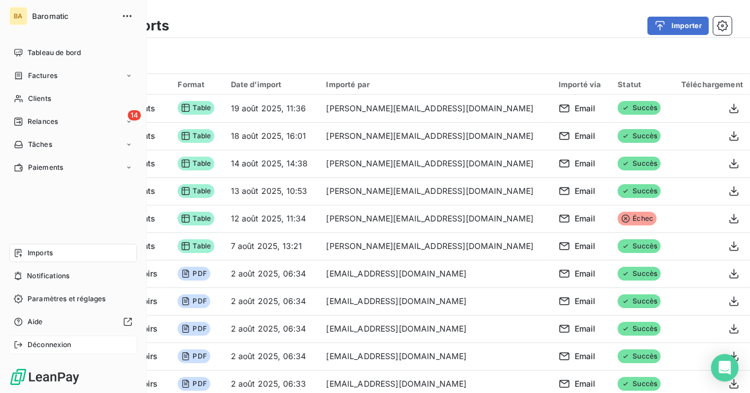 The height and width of the screenshot is (393, 750). Describe the element at coordinates (40, 144) in the screenshot. I see `span: Tâches` at that location.